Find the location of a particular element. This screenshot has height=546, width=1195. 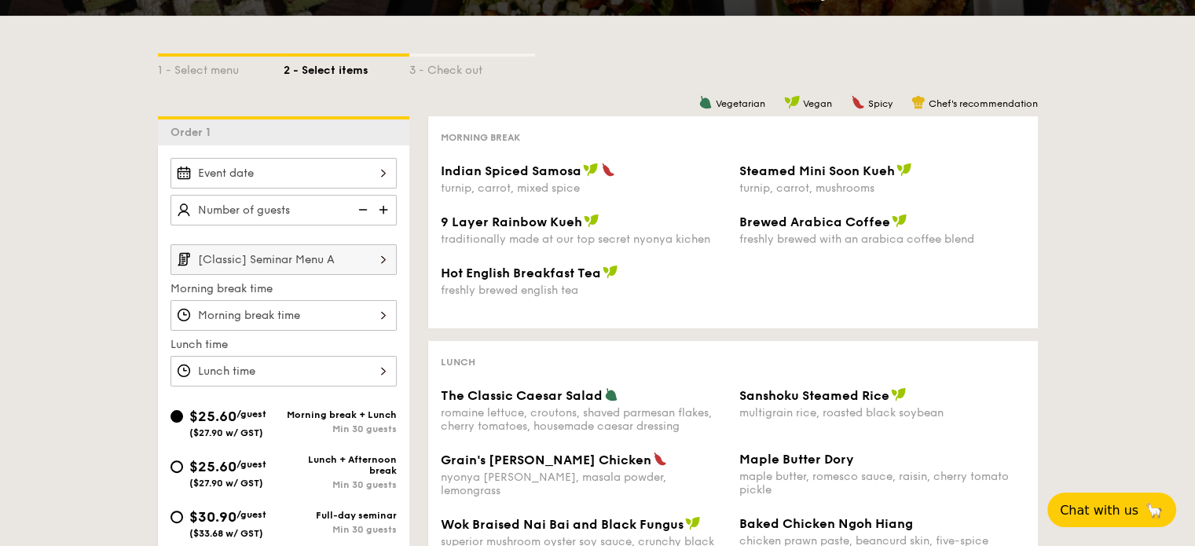

span: Hot English Breakfast Tea is located at coordinates (521, 273).